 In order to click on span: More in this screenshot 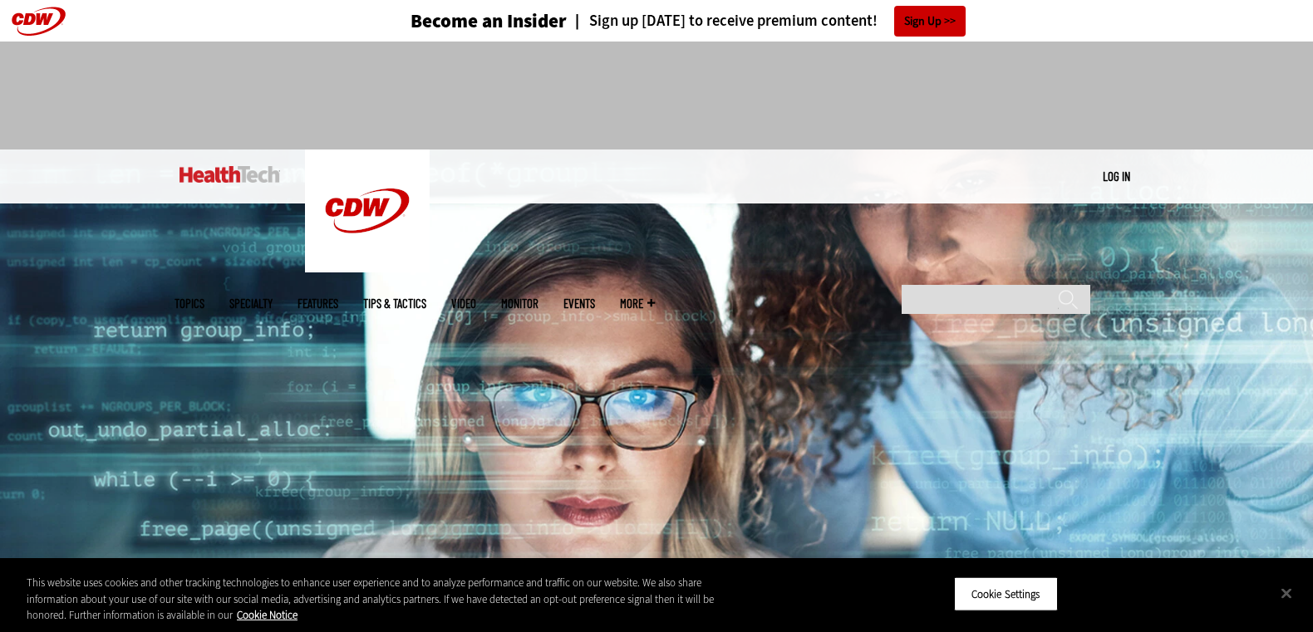, I will do `click(637, 303)`.